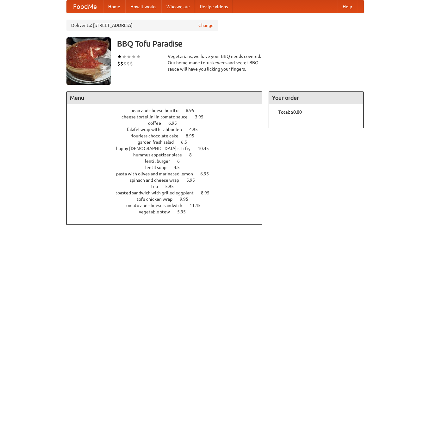 This screenshot has height=448, width=430. I want to click on div: Vegetarians, we have your BBQ needs covered. Our home-made tofu skewers and secret BBQ sauce will..., so click(215, 63).